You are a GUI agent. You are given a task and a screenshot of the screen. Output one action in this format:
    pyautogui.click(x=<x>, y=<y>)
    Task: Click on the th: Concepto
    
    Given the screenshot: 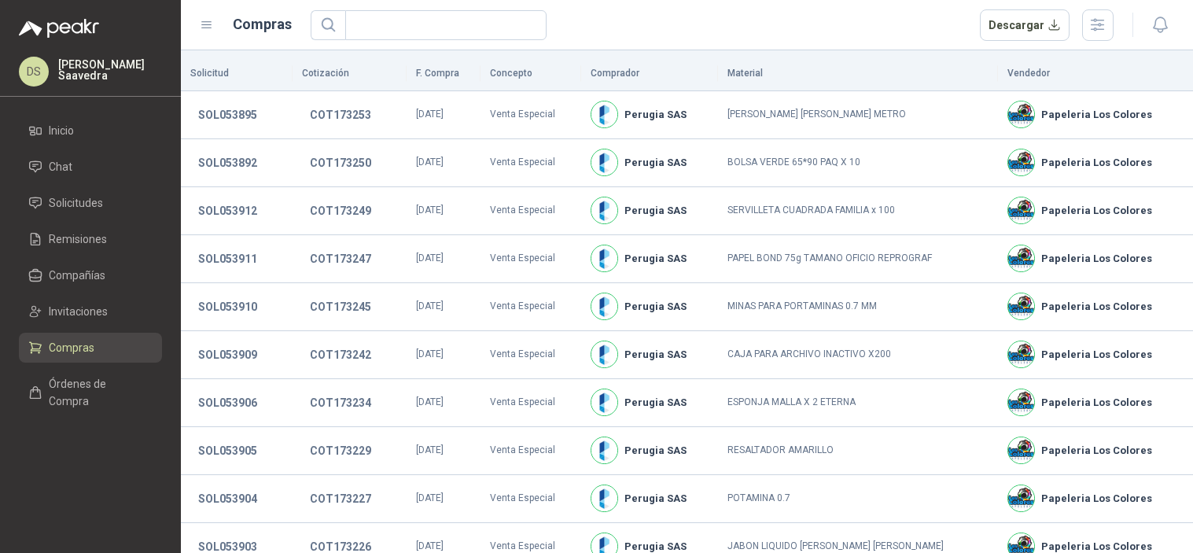 What is the action you would take?
    pyautogui.click(x=531, y=74)
    